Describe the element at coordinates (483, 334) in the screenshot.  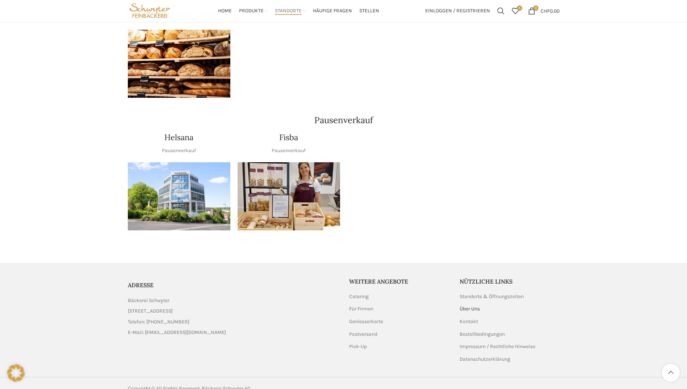
I see `a: Bestellbedingungen` at that location.